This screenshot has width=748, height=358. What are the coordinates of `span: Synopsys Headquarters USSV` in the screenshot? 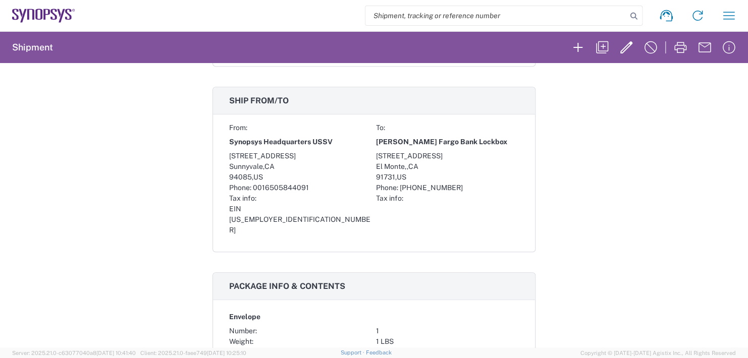 It's located at (280, 142).